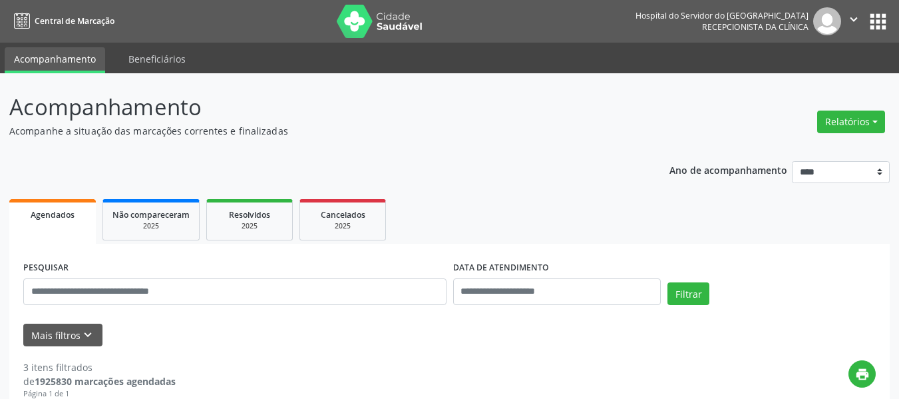 The width and height of the screenshot is (899, 399). I want to click on i: print, so click(862, 374).